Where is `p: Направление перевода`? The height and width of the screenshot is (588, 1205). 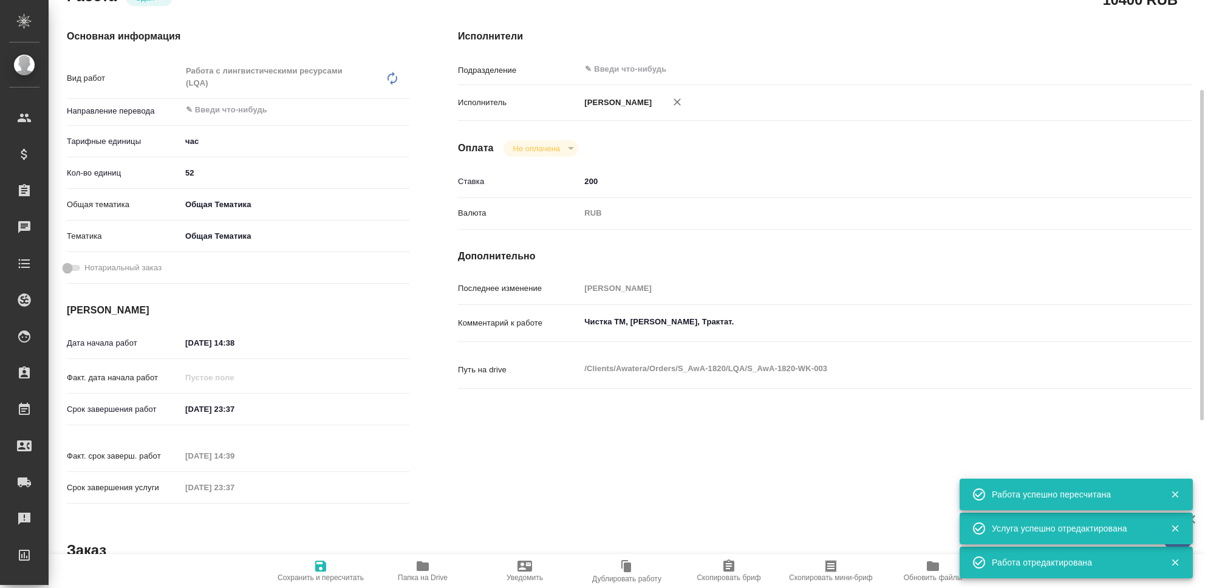 p: Направление перевода is located at coordinates (124, 111).